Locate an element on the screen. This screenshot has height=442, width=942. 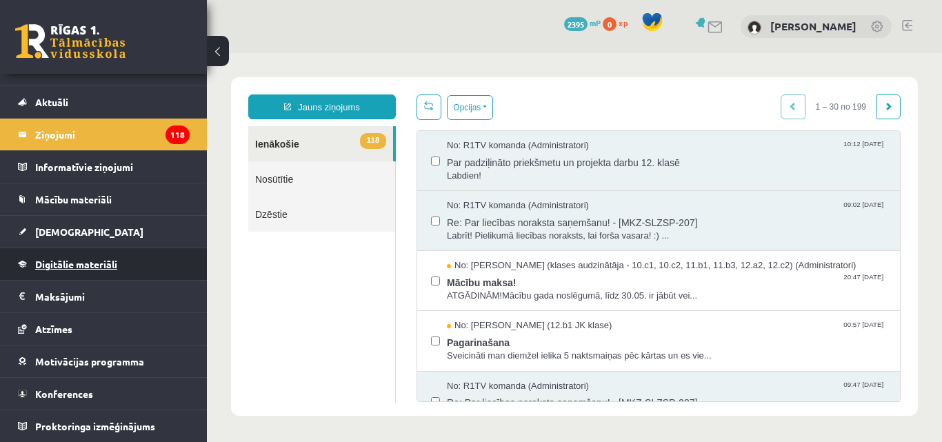
a: Dzēstie is located at coordinates (115, 161).